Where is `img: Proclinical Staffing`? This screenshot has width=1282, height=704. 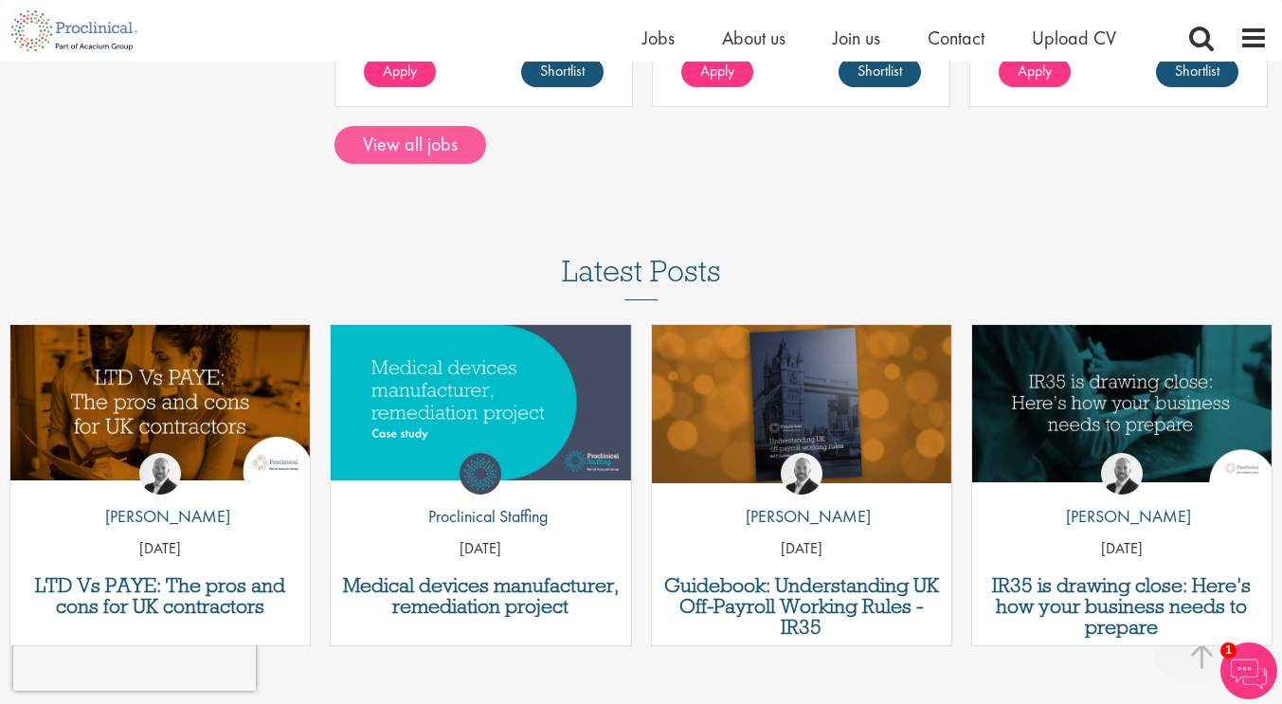 img: Proclinical Staffing is located at coordinates (481, 474).